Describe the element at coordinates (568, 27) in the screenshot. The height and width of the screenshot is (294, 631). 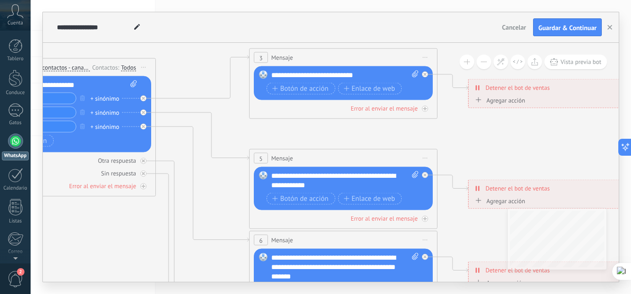
I see `button: Guardar & Continuar` at that location.